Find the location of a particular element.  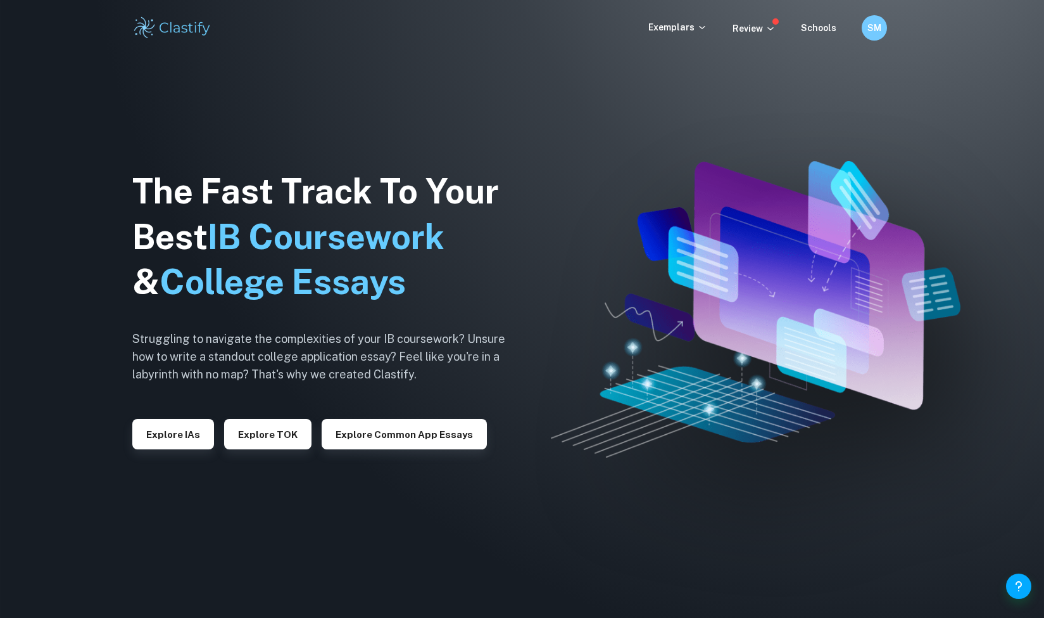

img: Clastify logo is located at coordinates (172, 28).